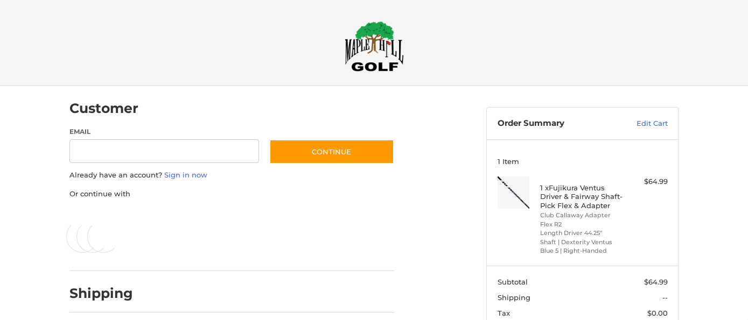  What do you see at coordinates (657, 313) in the screenshot?
I see `span: $0.00` at bounding box center [657, 313].